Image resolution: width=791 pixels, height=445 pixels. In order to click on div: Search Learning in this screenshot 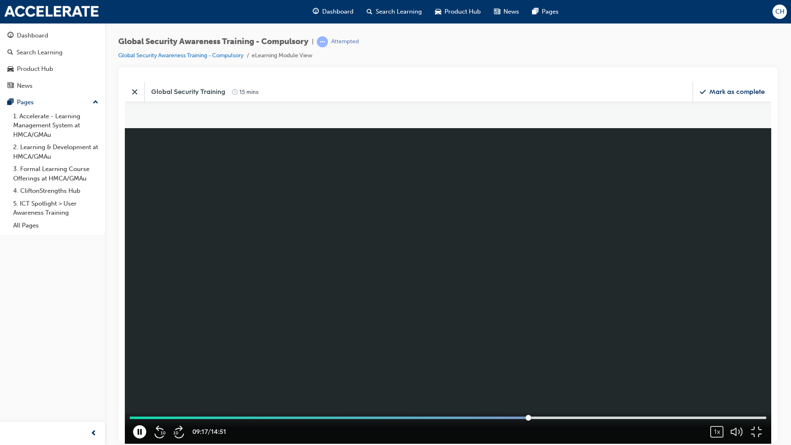, I will do `click(40, 52)`.